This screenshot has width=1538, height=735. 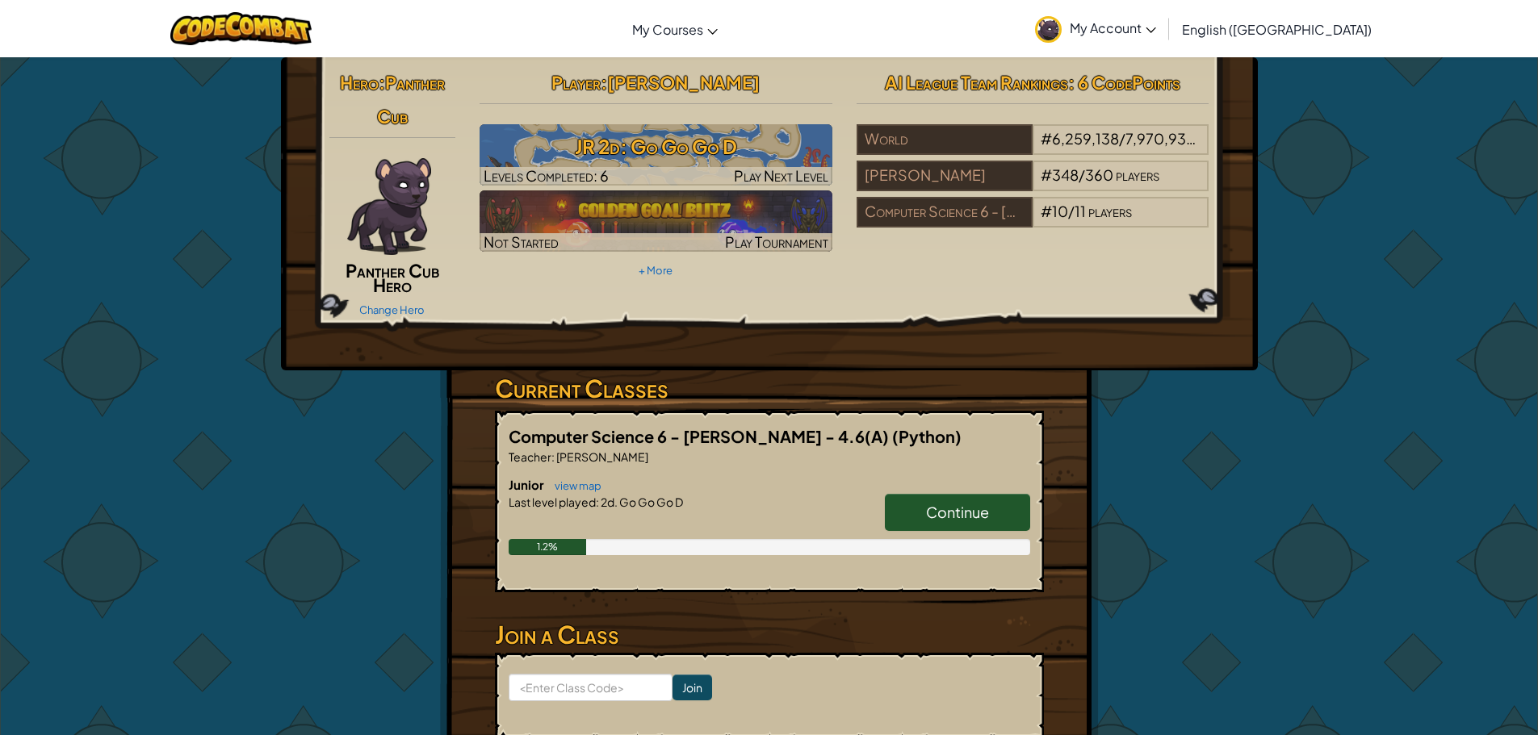 What do you see at coordinates (574, 486) in the screenshot?
I see `a: view map` at bounding box center [574, 486].